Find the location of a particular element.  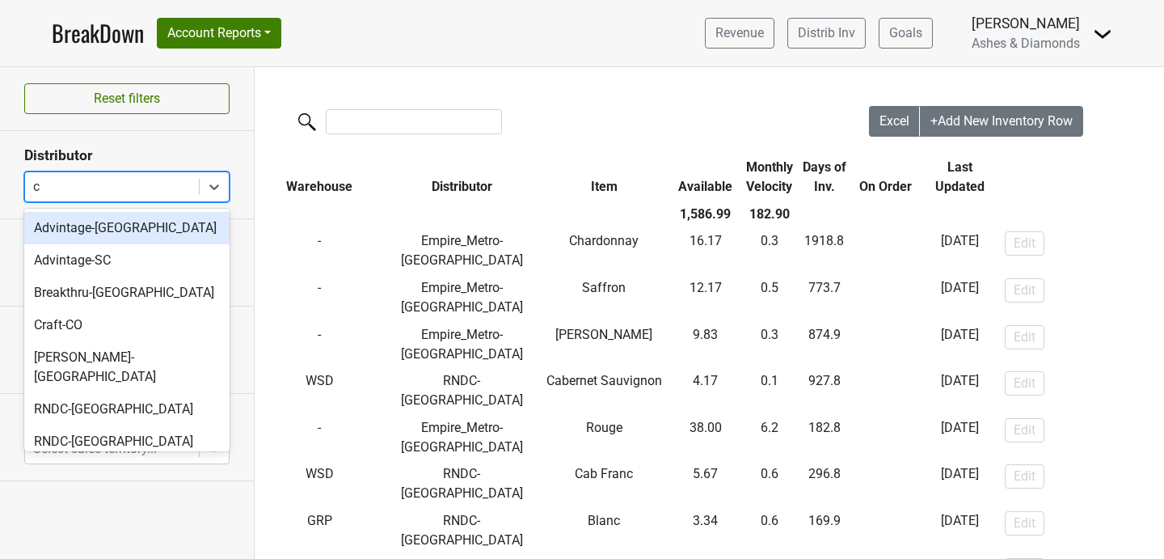

a: Revenue is located at coordinates (740, 33).